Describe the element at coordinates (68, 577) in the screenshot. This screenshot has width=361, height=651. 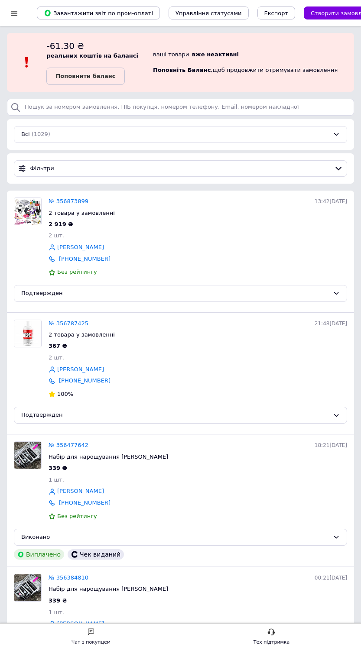
I see `a: № 356384810` at that location.